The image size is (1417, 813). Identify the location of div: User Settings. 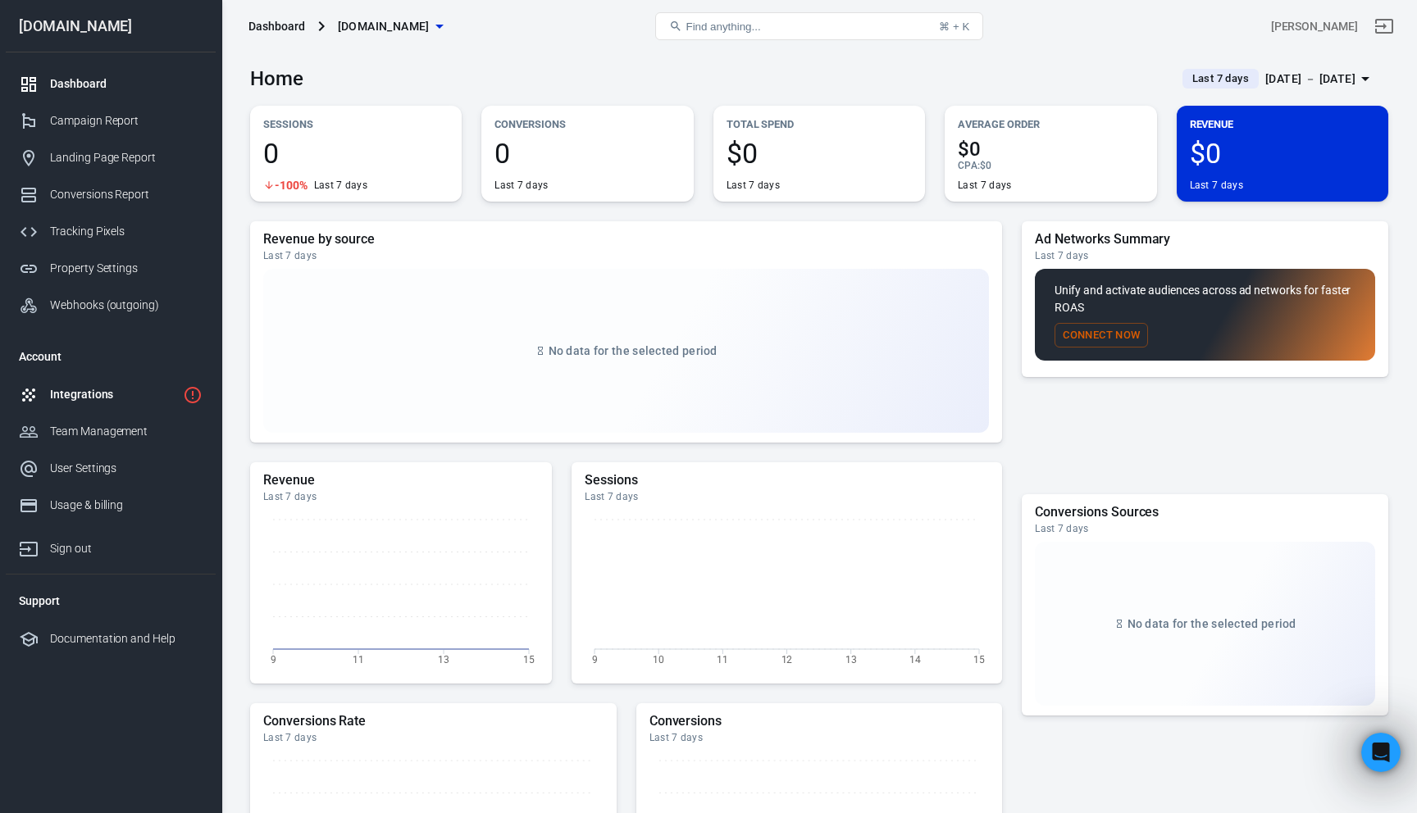
(126, 468).